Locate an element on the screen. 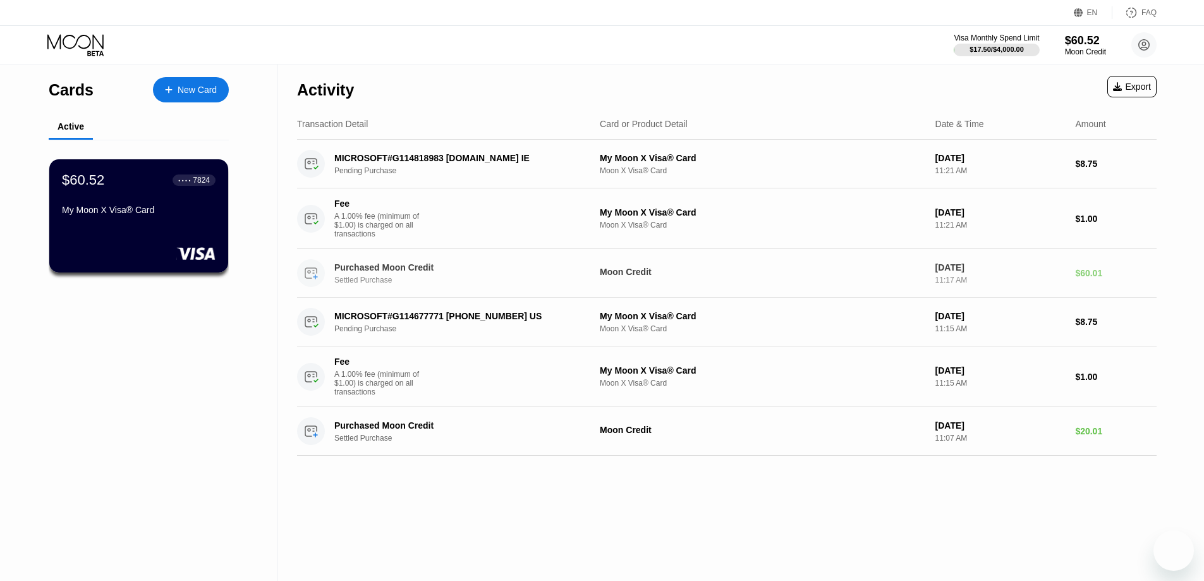 The image size is (1204, 581). div: $60.52Moon Credit is located at coordinates (1085, 45).